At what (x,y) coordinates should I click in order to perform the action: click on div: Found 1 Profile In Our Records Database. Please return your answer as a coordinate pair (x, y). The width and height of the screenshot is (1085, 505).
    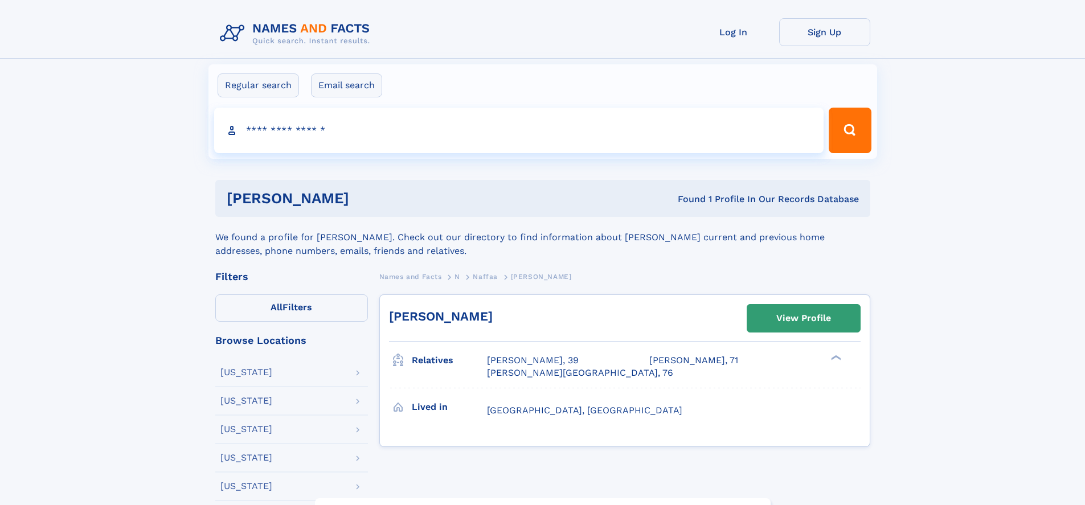
    Looking at the image, I should click on (686, 199).